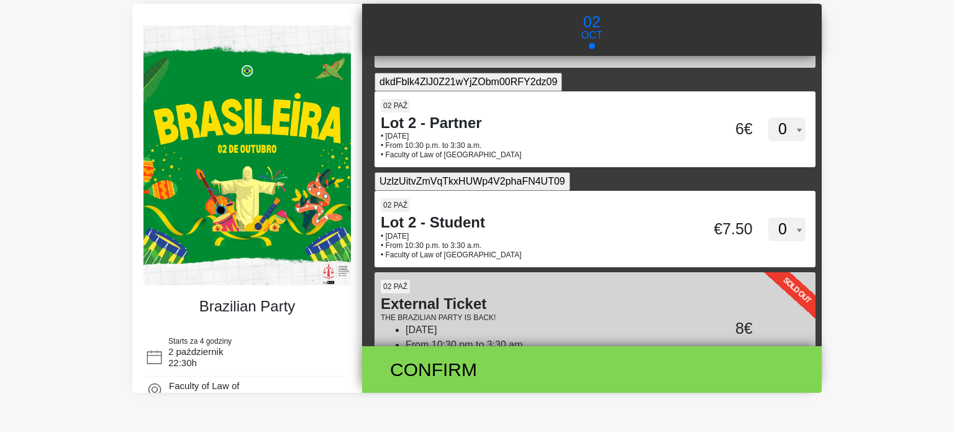 This screenshot has height=432, width=954. Describe the element at coordinates (438, 317) in the screenshot. I see `font: THE BRAZILIAN PARTY IS BACK!` at that location.